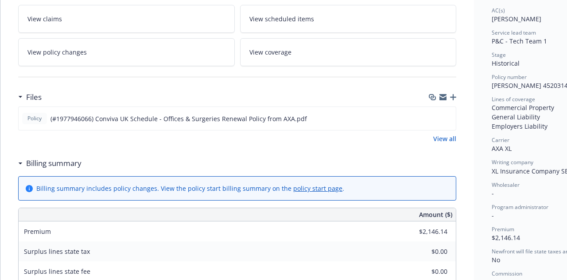 Image resolution: width=567 pixels, height=280 pixels. What do you see at coordinates (35, 118) in the screenshot?
I see `span: Policy` at bounding box center [35, 118].